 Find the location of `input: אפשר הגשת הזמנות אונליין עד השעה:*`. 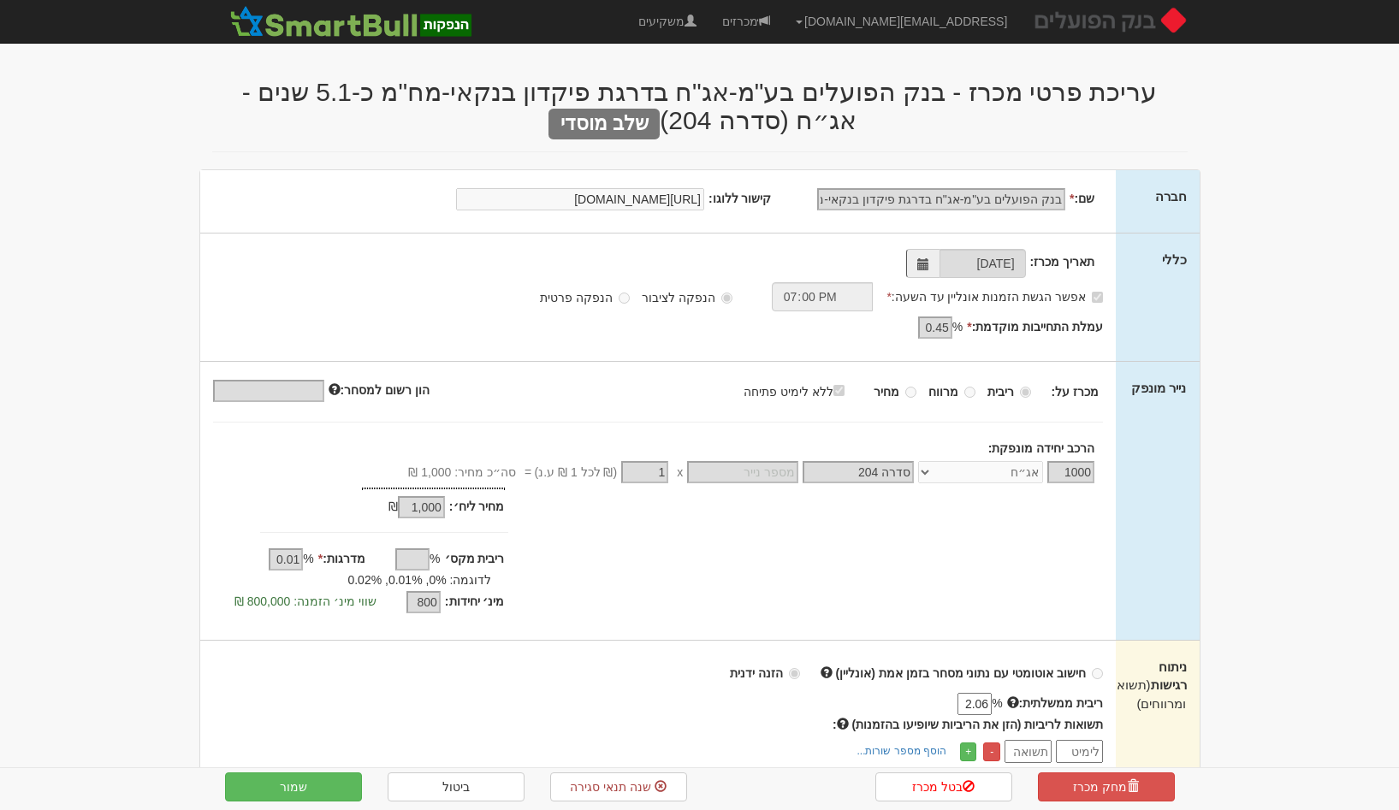

input: אפשר הגשת הזמנות אונליין עד השעה:* is located at coordinates (1097, 297).